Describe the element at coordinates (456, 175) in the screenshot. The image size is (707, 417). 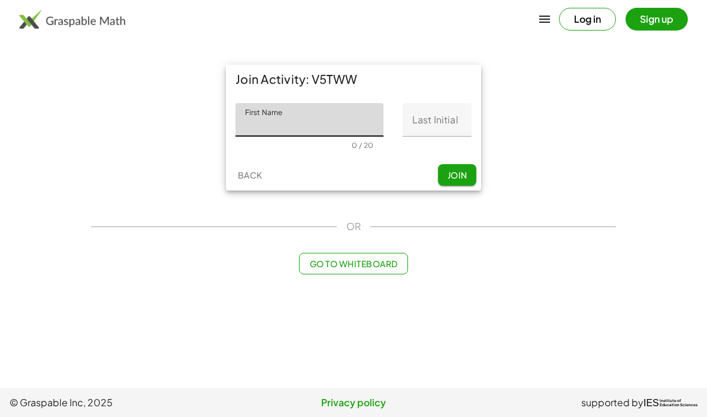
I see `span: Join` at that location.